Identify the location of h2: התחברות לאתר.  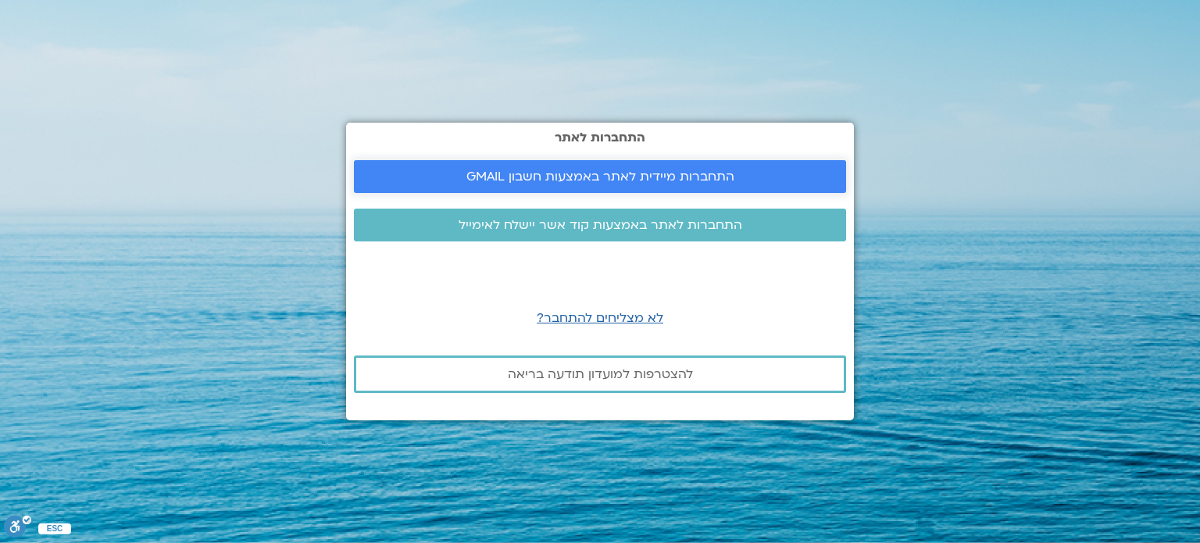
(600, 137).